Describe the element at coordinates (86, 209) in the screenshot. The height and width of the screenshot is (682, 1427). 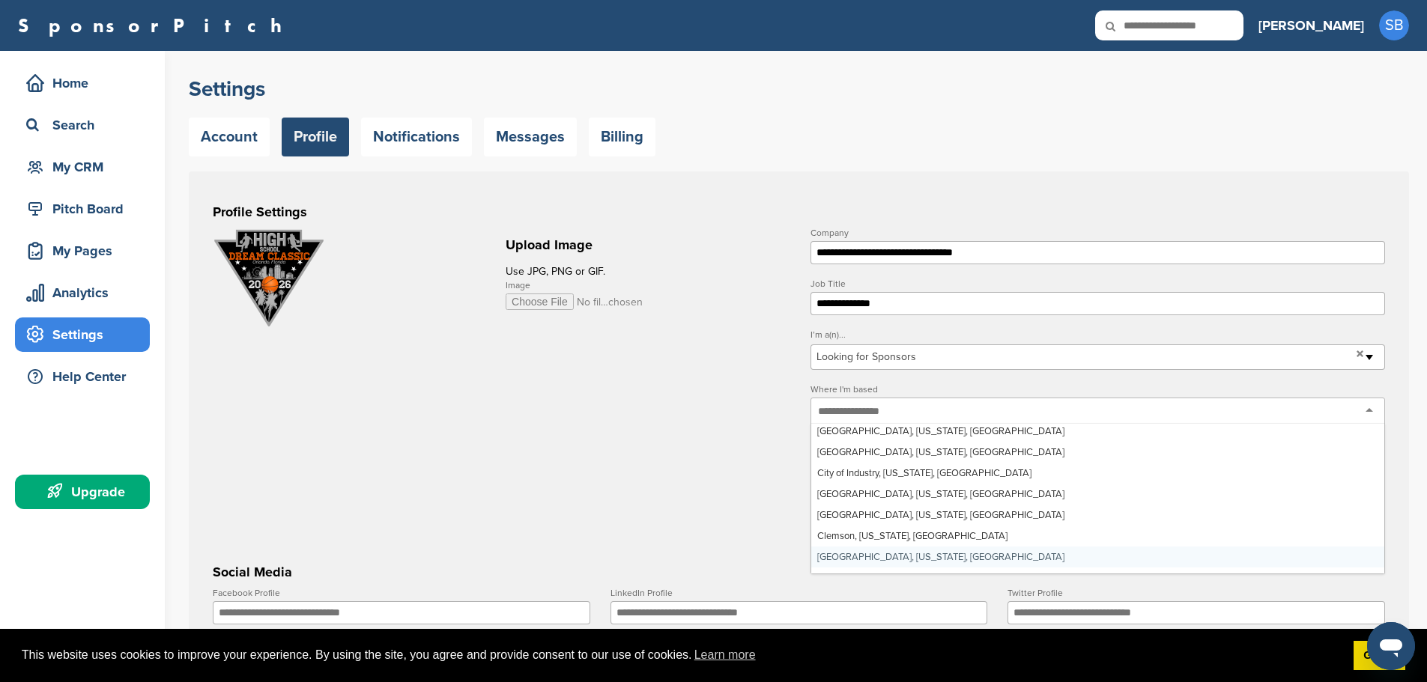
I see `div: Pitch Board` at that location.